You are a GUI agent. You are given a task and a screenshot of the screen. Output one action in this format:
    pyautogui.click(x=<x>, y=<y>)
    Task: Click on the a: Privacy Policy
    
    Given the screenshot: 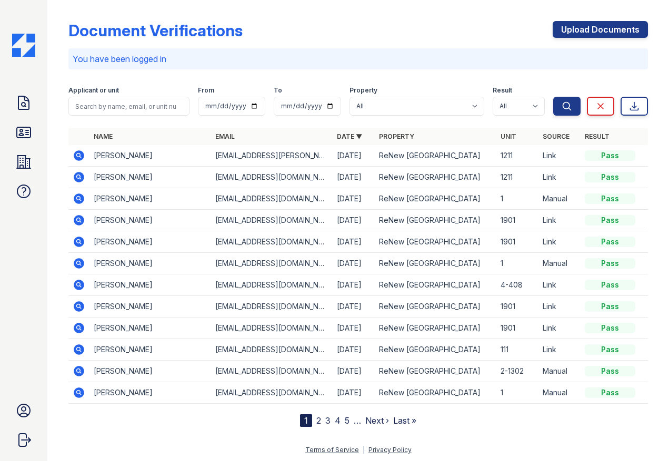 What is the action you would take?
    pyautogui.click(x=390, y=450)
    